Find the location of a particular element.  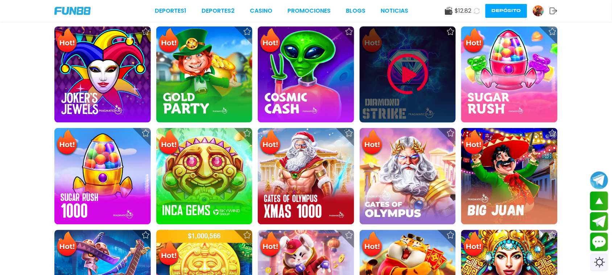

a: NOTICIAS is located at coordinates (395, 11).